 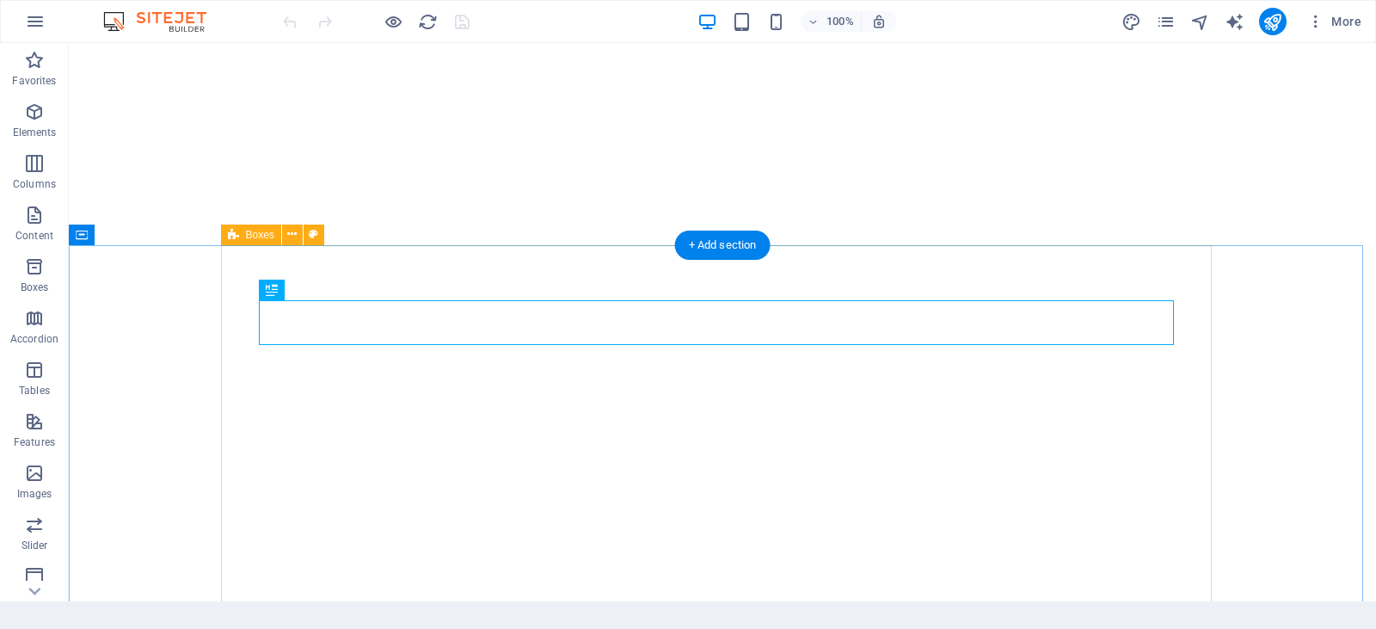 What do you see at coordinates (34, 494) in the screenshot?
I see `p: Images` at bounding box center [34, 494].